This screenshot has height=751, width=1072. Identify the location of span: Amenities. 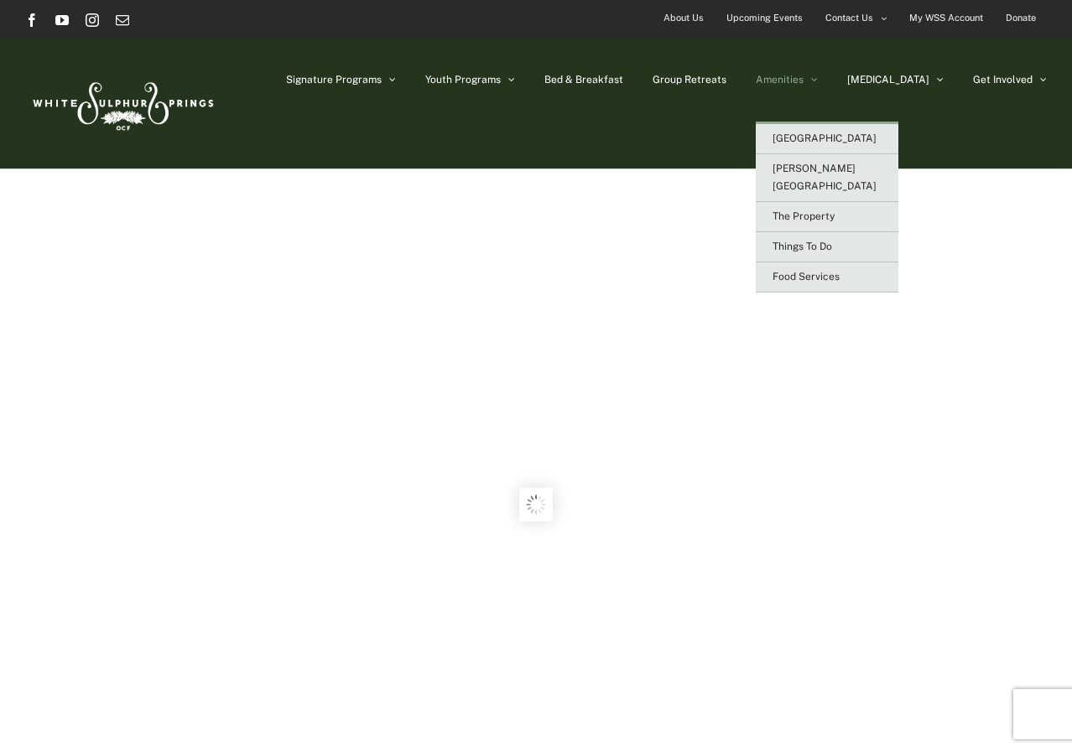
(779, 80).